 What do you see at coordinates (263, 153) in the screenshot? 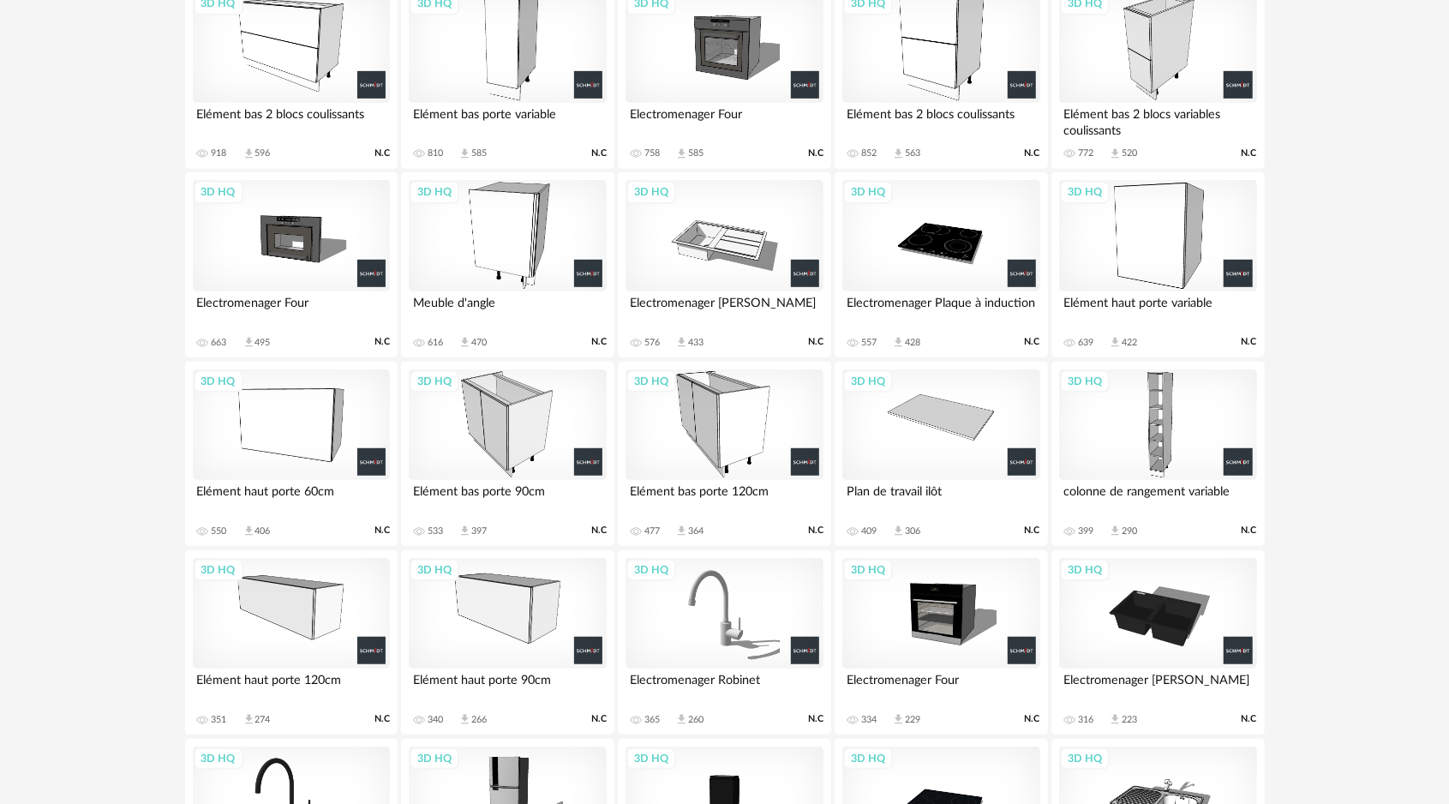
I see `div: 596` at bounding box center [263, 153].